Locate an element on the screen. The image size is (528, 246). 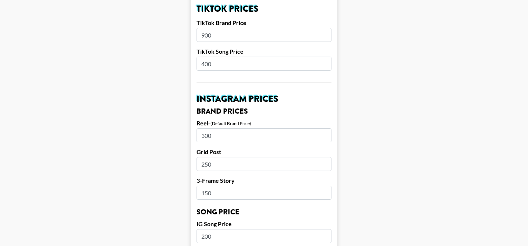
h2: Instagram Prices is located at coordinates (264, 99).